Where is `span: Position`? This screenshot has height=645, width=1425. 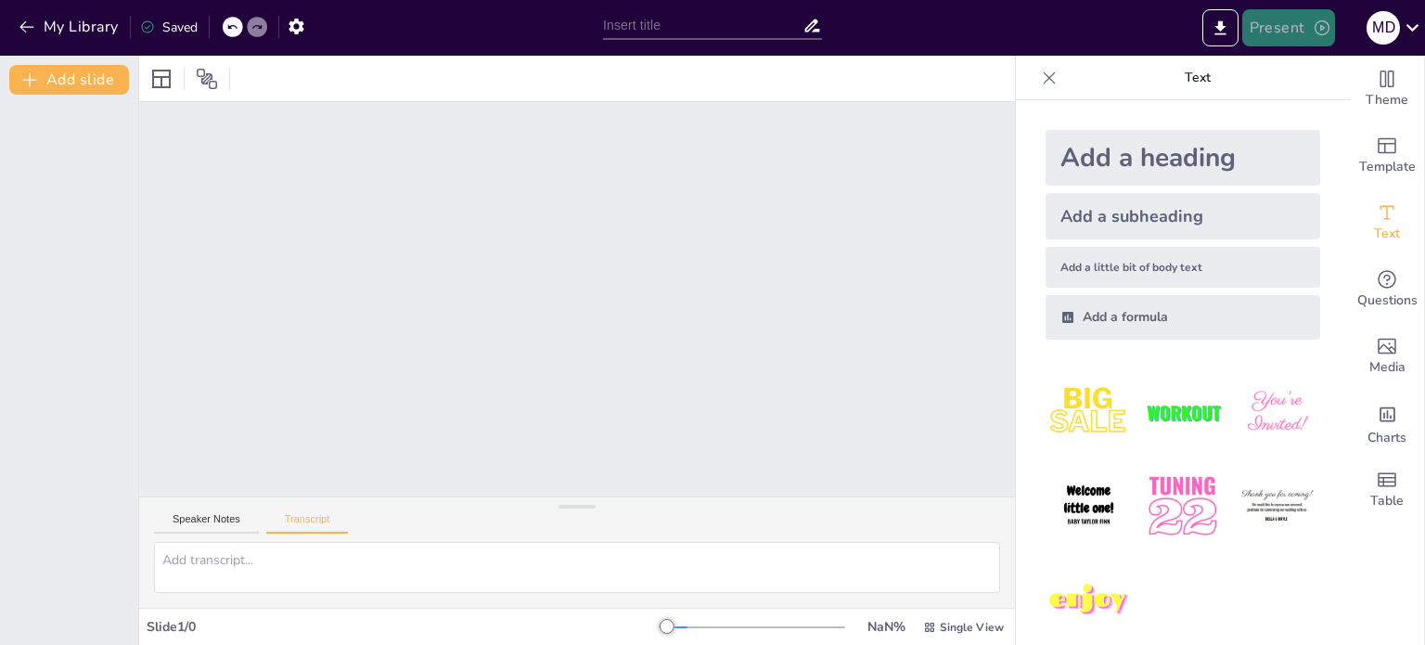 span: Position is located at coordinates (207, 79).